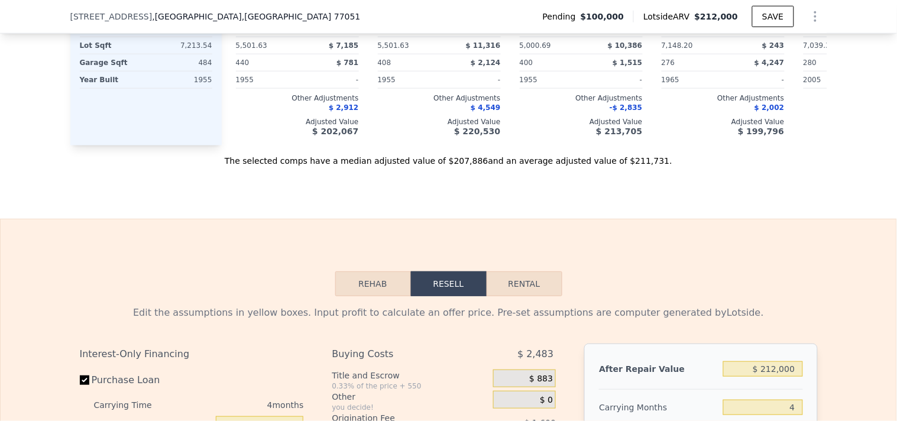  I want to click on div: Year Built, so click(112, 80).